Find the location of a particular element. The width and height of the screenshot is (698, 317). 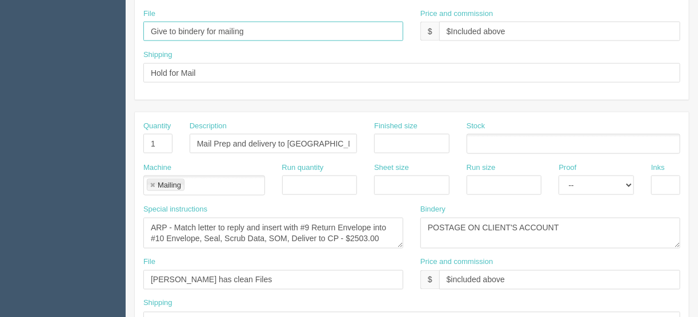

textarea: POSTAGE ON CLIENT'S ACCOUNT is located at coordinates (550, 233).